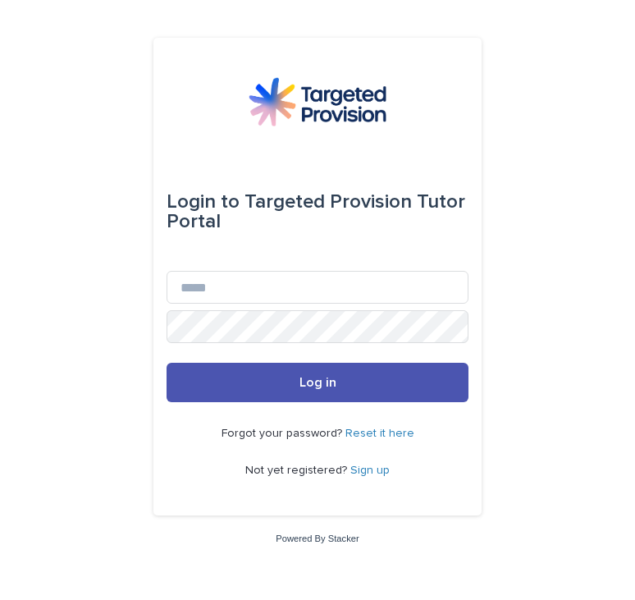 The width and height of the screenshot is (635, 600). I want to click on span: Login to, so click(203, 202).